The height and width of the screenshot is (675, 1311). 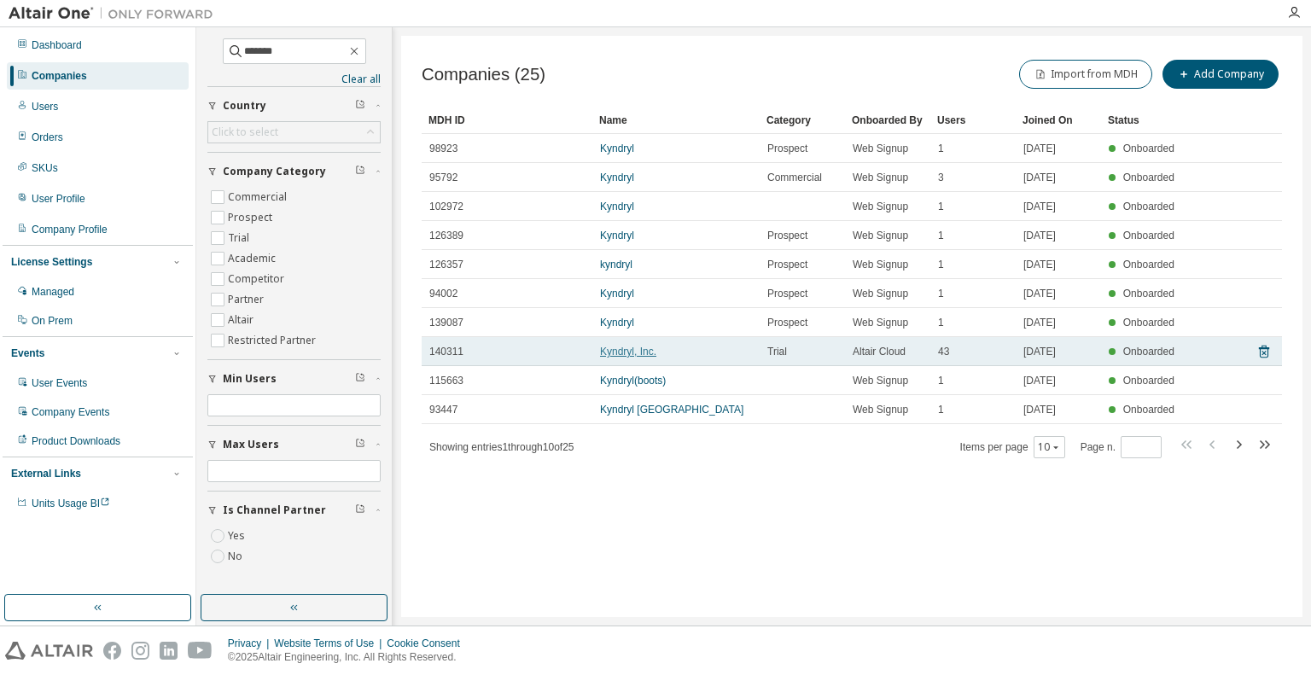 I want to click on span: Trial, so click(x=777, y=352).